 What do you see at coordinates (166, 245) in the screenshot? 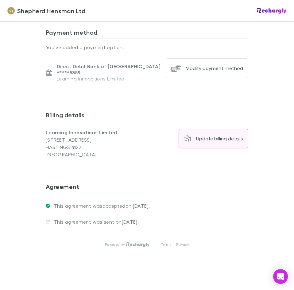
I see `p: Terms` at bounding box center [166, 245].